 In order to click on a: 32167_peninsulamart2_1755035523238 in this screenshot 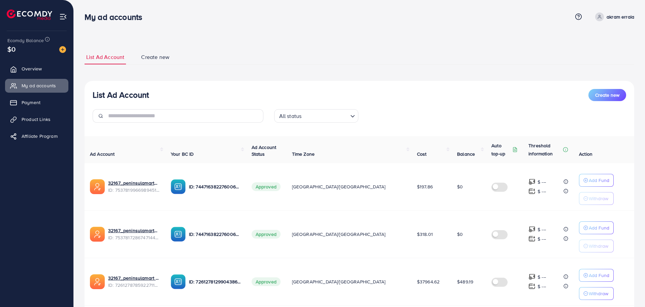, I will do `click(134, 183)`.